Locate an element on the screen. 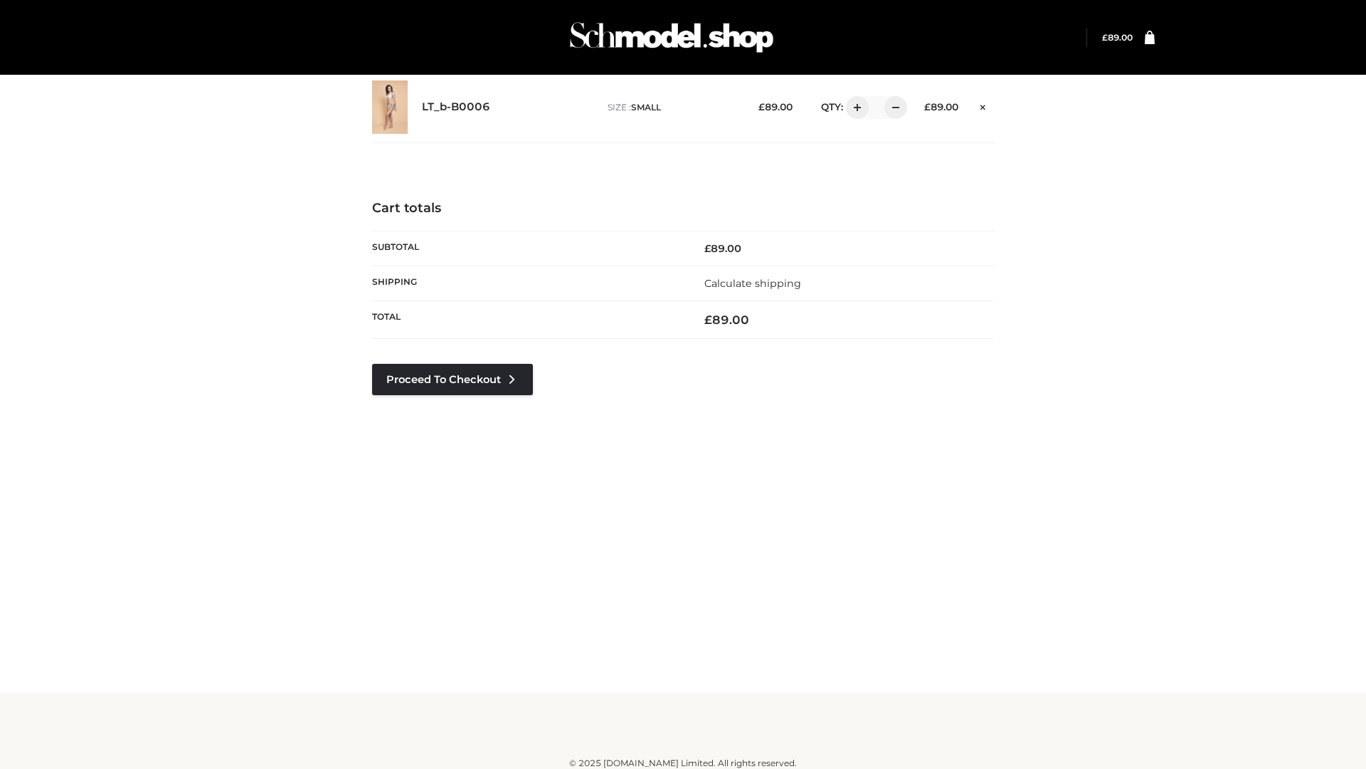  th: Total is located at coordinates (527, 320).